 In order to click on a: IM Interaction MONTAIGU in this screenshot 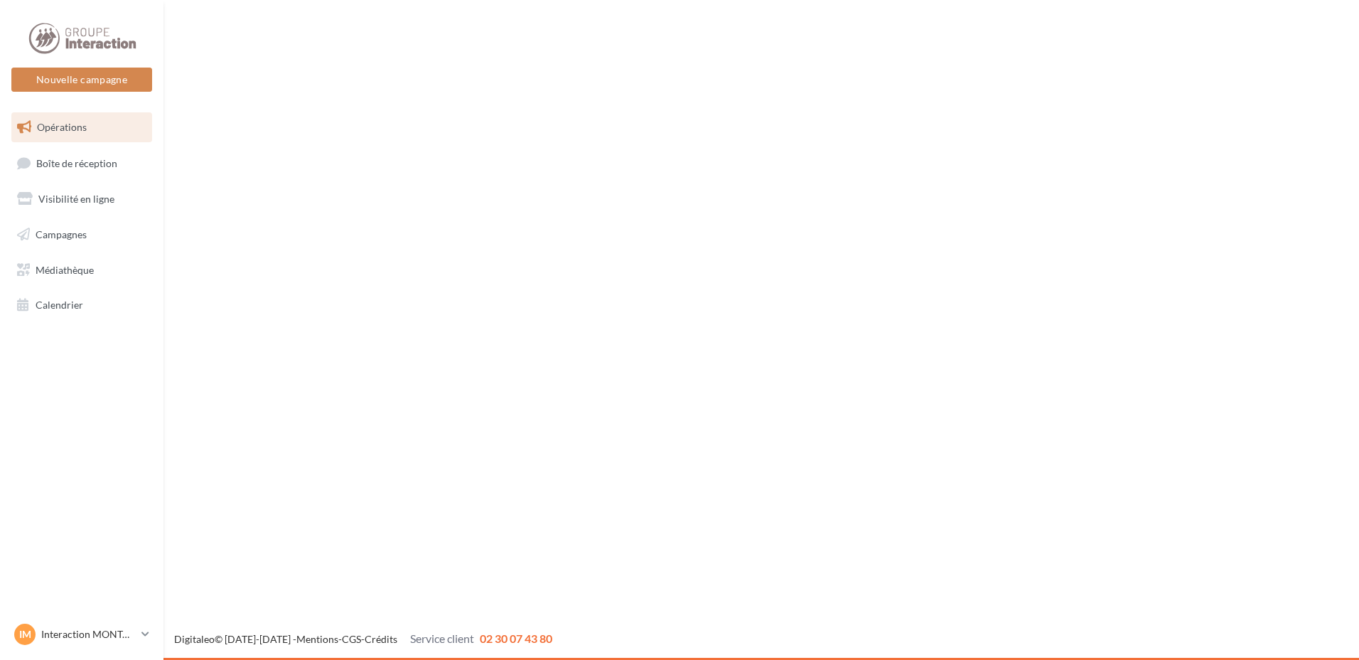, I will do `click(82, 634)`.